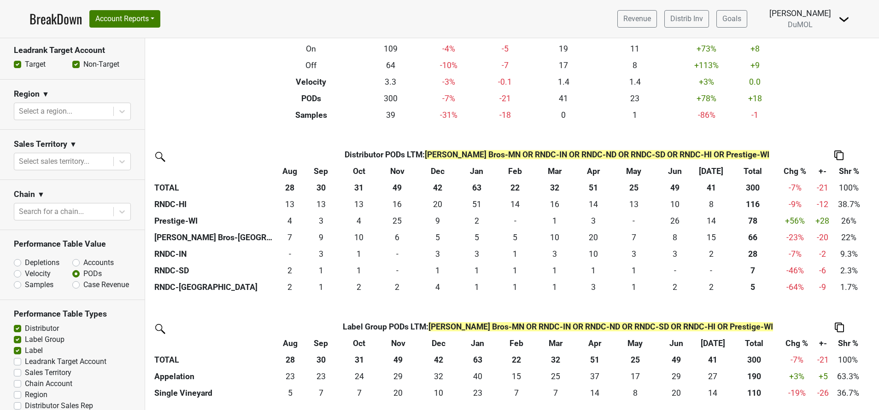 The image size is (879, 410). Describe the element at coordinates (397, 238) in the screenshot. I see `td: 6` at that location.